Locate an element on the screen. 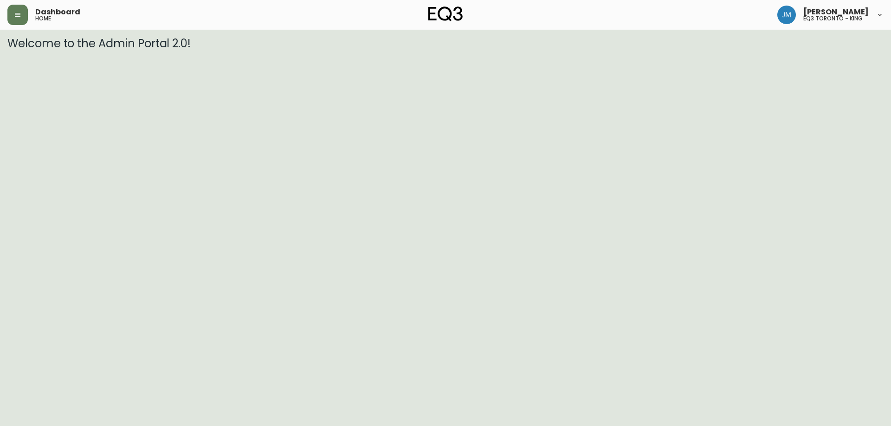 The height and width of the screenshot is (426, 891). img: logo is located at coordinates (445, 14).